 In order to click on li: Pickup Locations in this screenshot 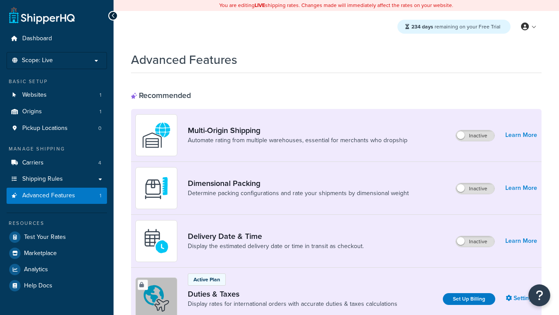, I will do `click(57, 128)`.